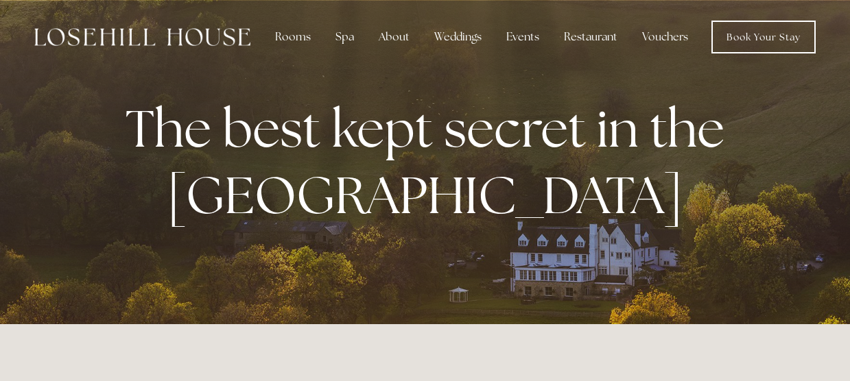 The height and width of the screenshot is (381, 850). What do you see at coordinates (142, 37) in the screenshot?
I see `img: Losehill House` at bounding box center [142, 37].